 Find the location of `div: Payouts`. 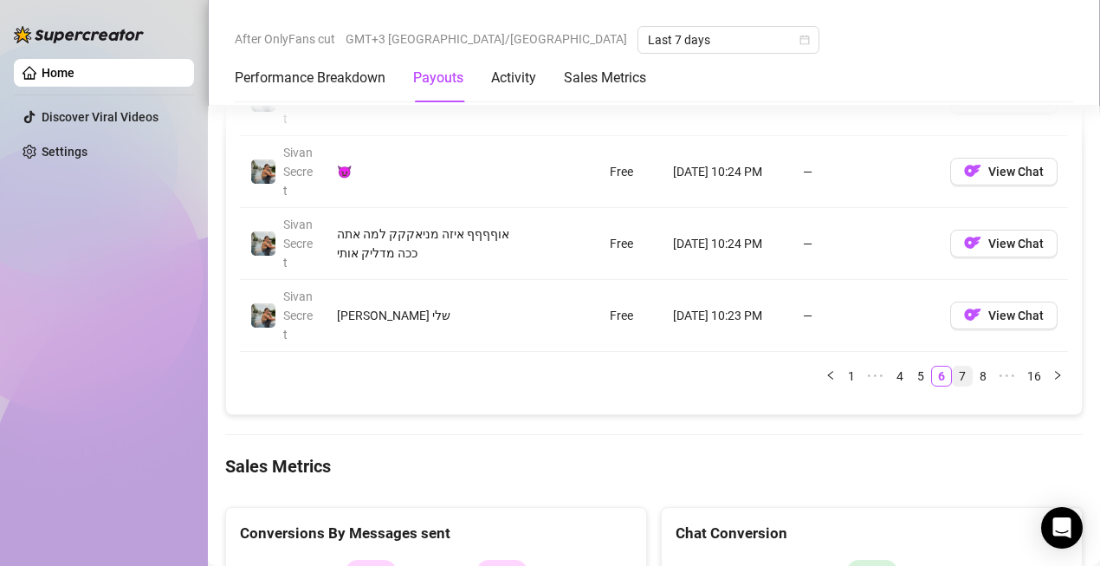

div: Payouts is located at coordinates (438, 78).